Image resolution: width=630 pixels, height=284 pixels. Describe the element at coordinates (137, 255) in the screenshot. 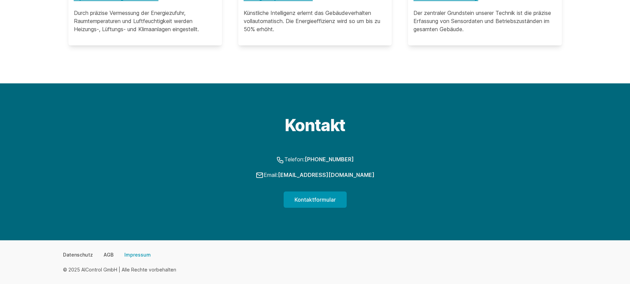

I see `a: Impressum` at that location.